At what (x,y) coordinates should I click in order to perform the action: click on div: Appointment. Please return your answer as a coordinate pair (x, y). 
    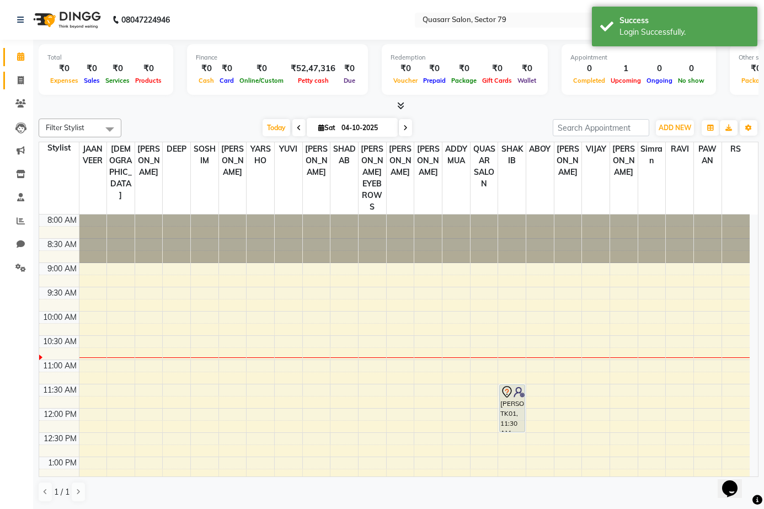
    Looking at the image, I should click on (639, 57).